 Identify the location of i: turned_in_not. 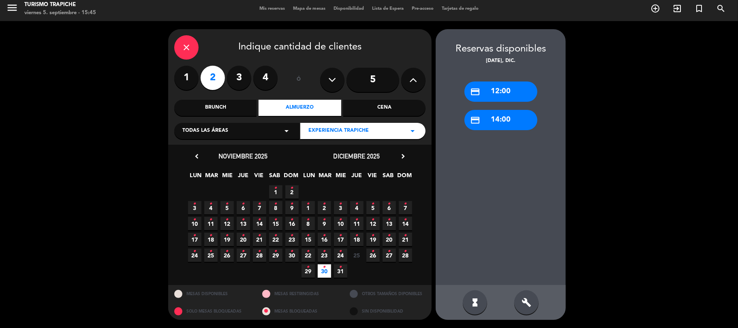
(699, 9).